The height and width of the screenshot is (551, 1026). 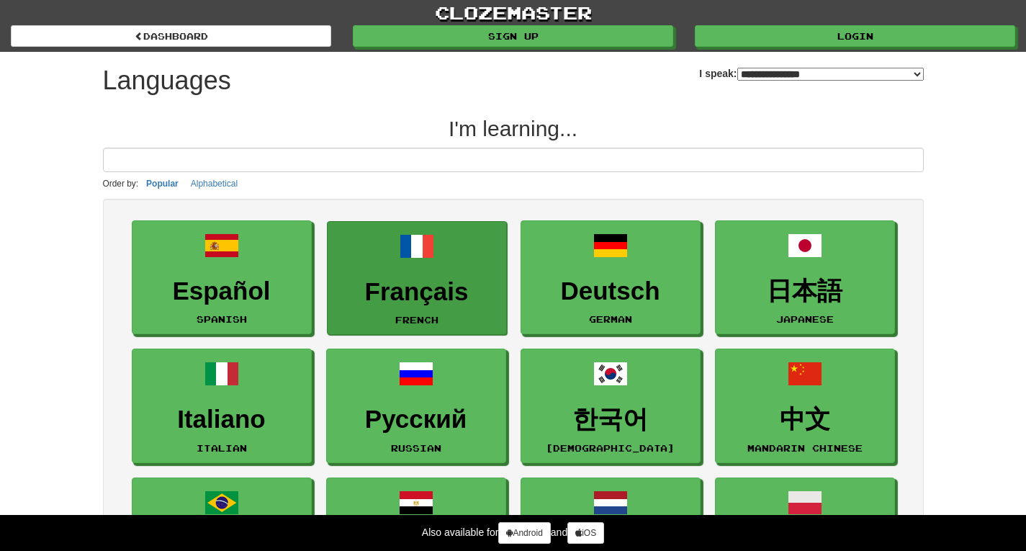 What do you see at coordinates (805, 448) in the screenshot?
I see `small: Mandarin Chinese` at bounding box center [805, 448].